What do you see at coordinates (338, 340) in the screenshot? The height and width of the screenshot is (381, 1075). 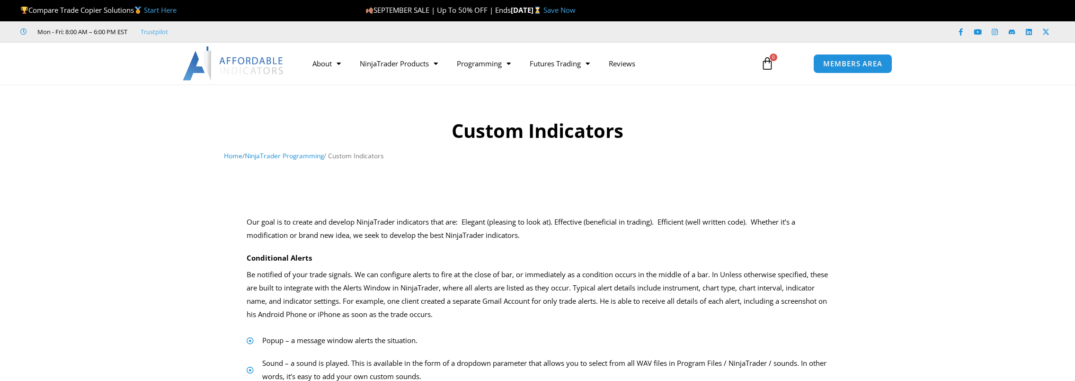 I see `span: Popup – a message window alerts the situation.` at bounding box center [338, 340].